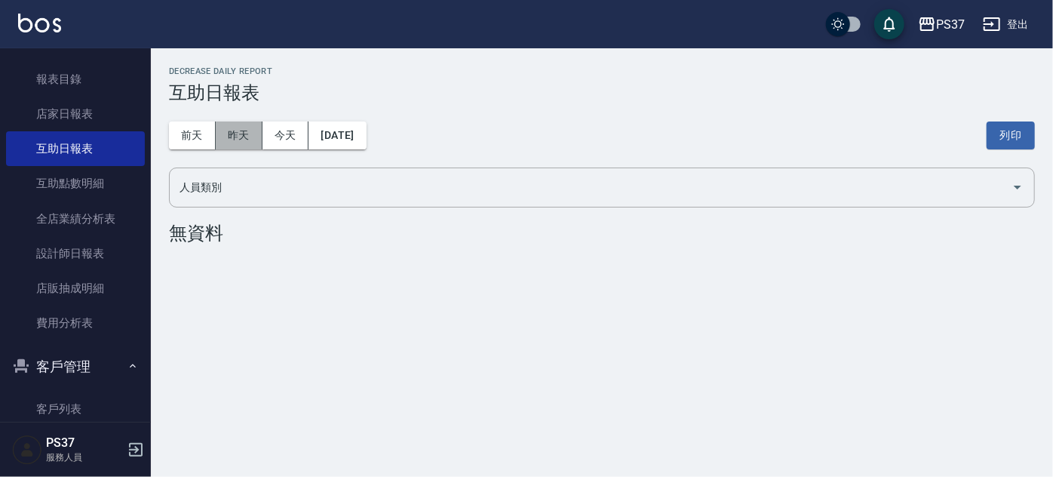 This screenshot has width=1053, height=477. What do you see at coordinates (602, 233) in the screenshot?
I see `div: 無資料` at bounding box center [602, 233].